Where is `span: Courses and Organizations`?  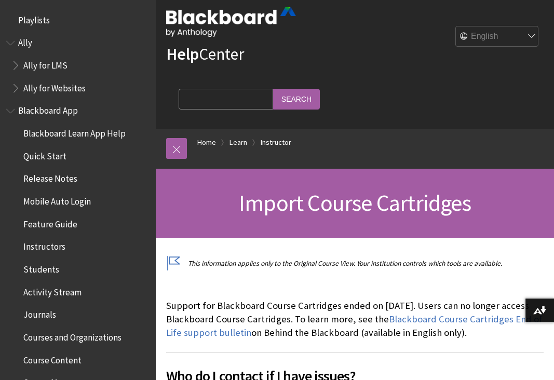 span: Courses and Organizations is located at coordinates (72, 335).